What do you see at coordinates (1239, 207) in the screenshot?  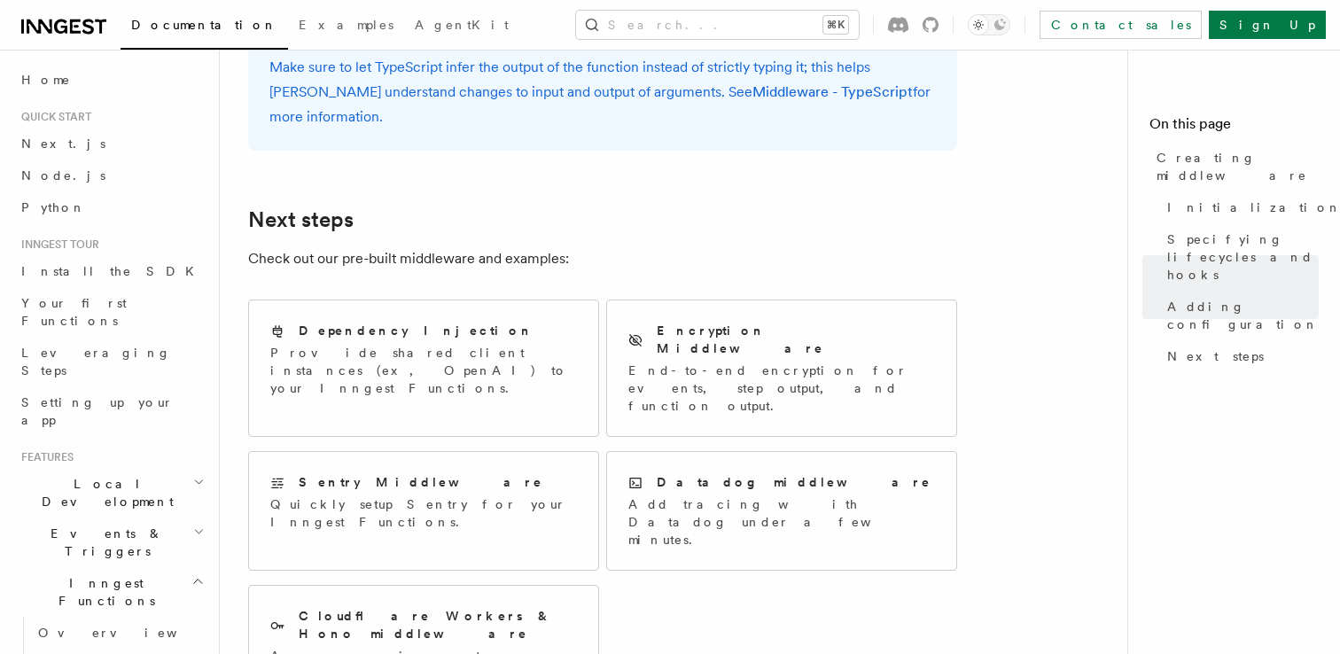 I see `a: Initialization` at bounding box center [1239, 207].